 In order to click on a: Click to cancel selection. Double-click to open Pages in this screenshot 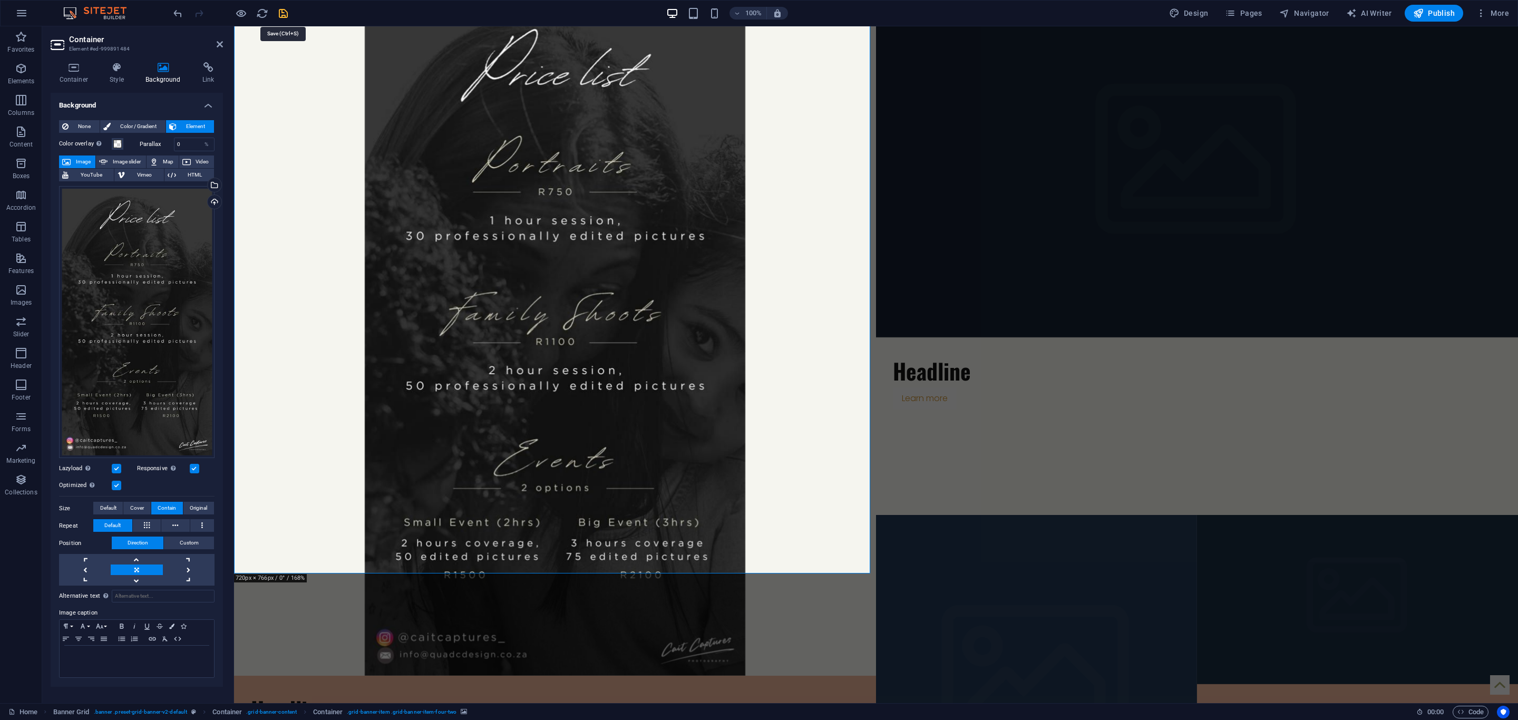, I will do `click(23, 712)`.